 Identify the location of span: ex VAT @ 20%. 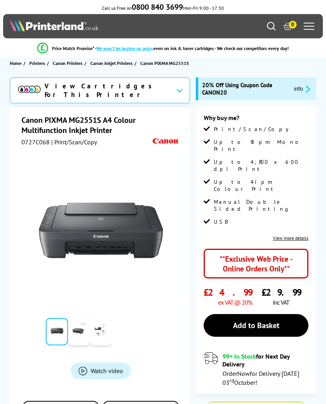
(235, 302).